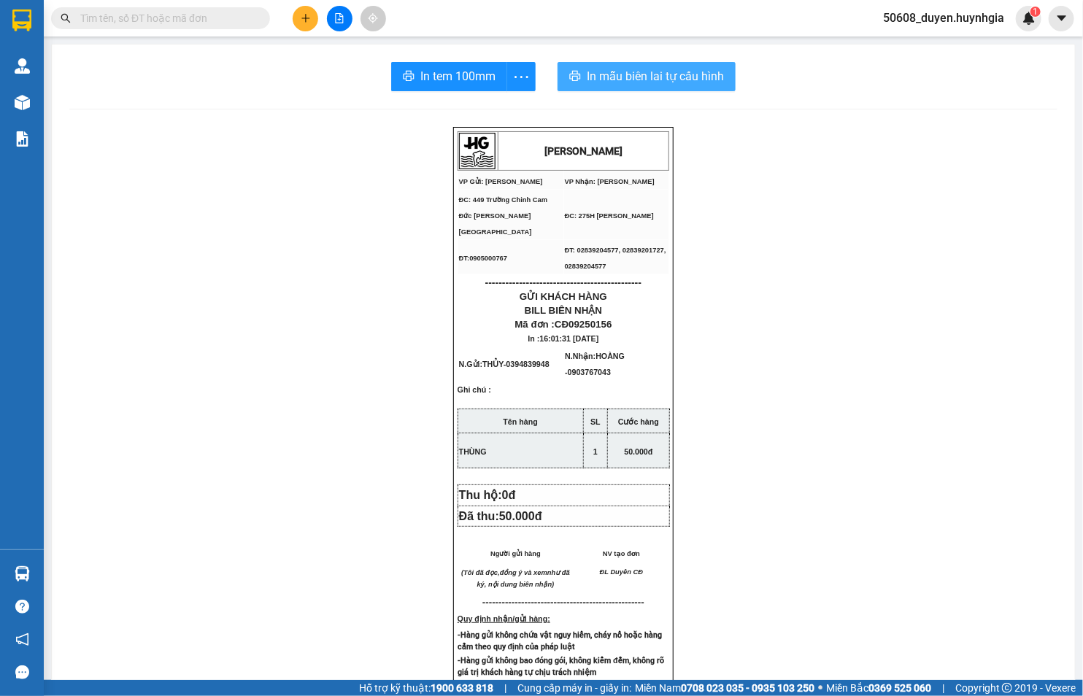 The width and height of the screenshot is (1083, 696). I want to click on span: Thu hộ:, so click(491, 495).